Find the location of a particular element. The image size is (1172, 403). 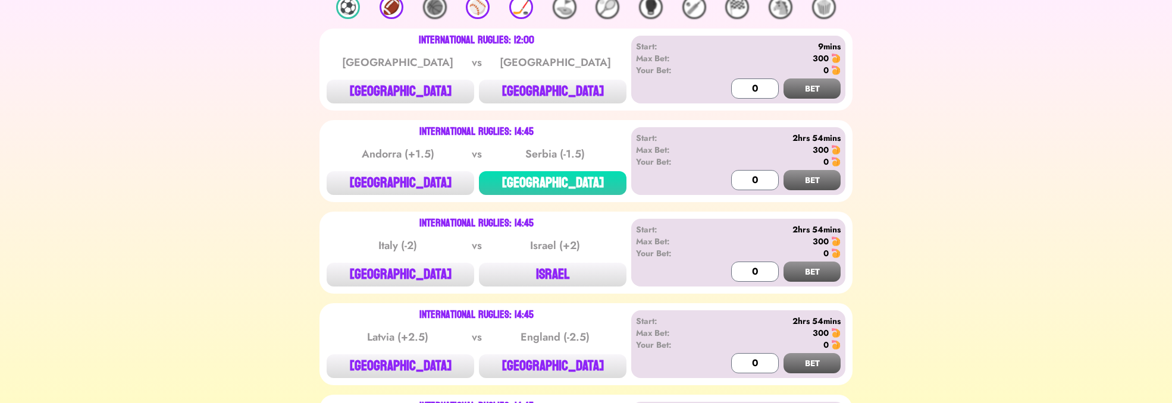

div: Italy (-2) is located at coordinates (398, 246).